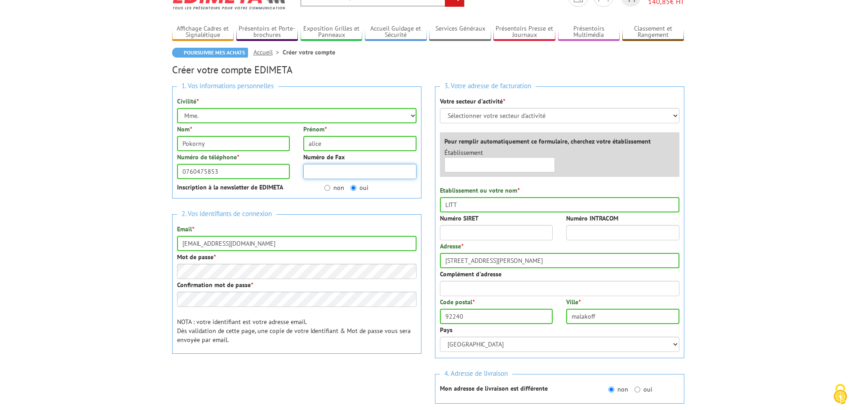 Image resolution: width=856 pixels, height=410 pixels. I want to click on label: Numéro INTRACOM, so click(592, 218).